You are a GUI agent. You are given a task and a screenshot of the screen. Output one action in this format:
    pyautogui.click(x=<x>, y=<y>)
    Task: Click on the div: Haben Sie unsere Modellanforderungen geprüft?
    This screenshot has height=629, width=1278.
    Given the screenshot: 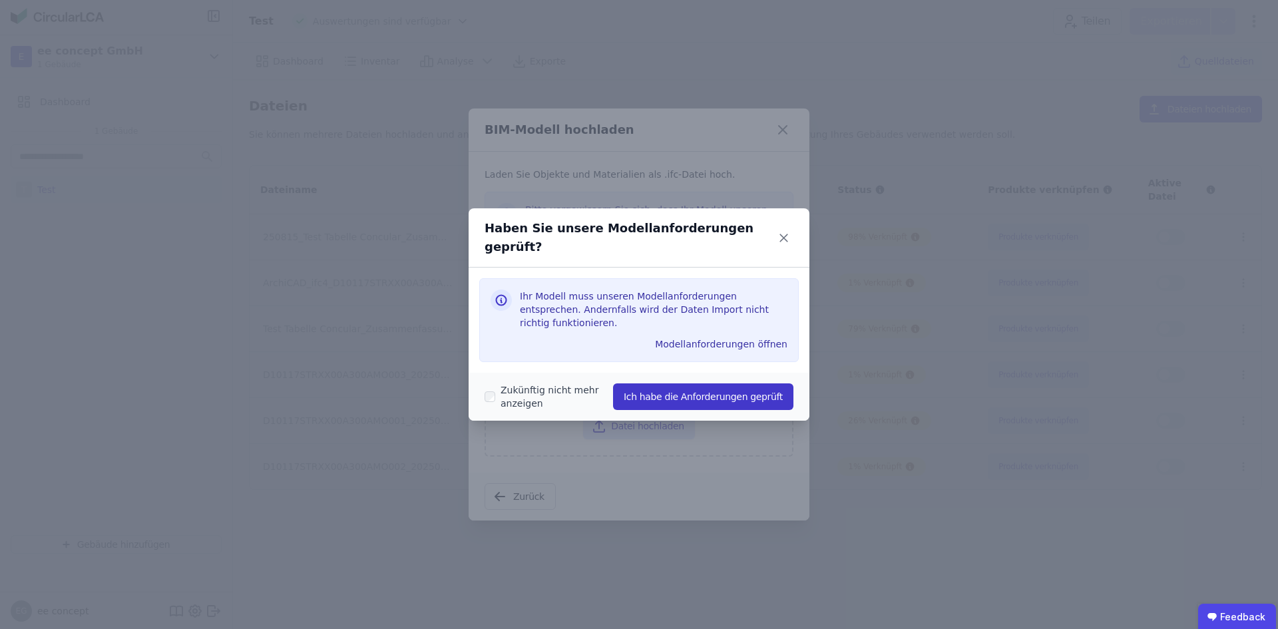 What is the action you would take?
    pyautogui.click(x=629, y=238)
    